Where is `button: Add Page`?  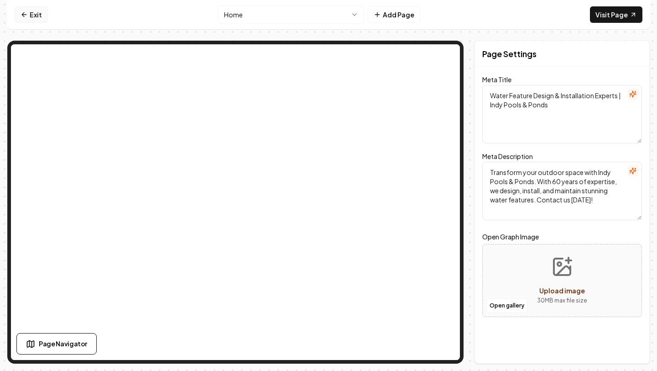
button: Add Page is located at coordinates (394, 15).